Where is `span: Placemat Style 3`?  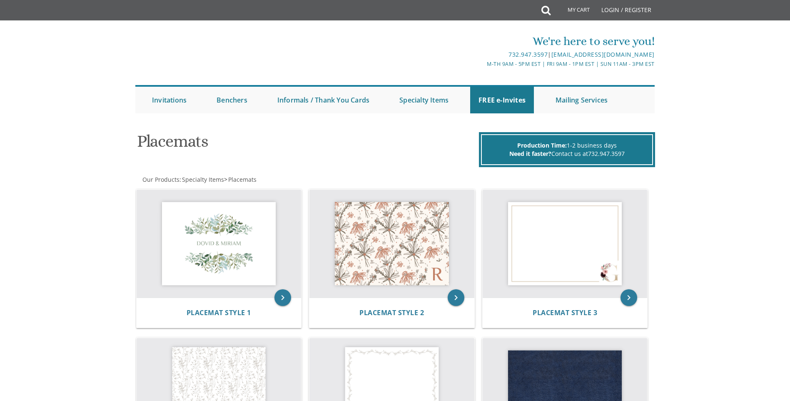
span: Placemat Style 3 is located at coordinates (565, 312).